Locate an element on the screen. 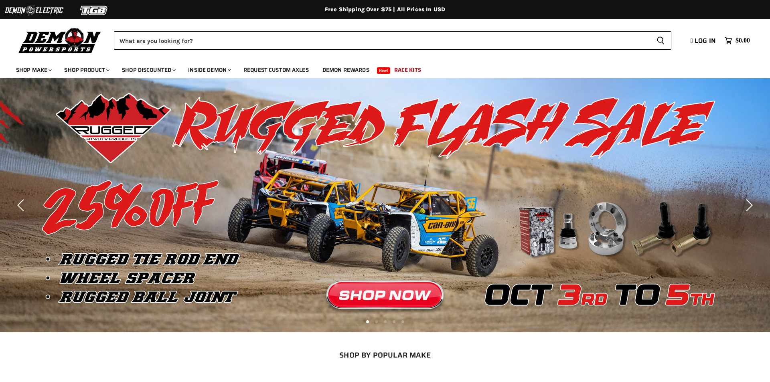  a: Log in is located at coordinates (704, 41).